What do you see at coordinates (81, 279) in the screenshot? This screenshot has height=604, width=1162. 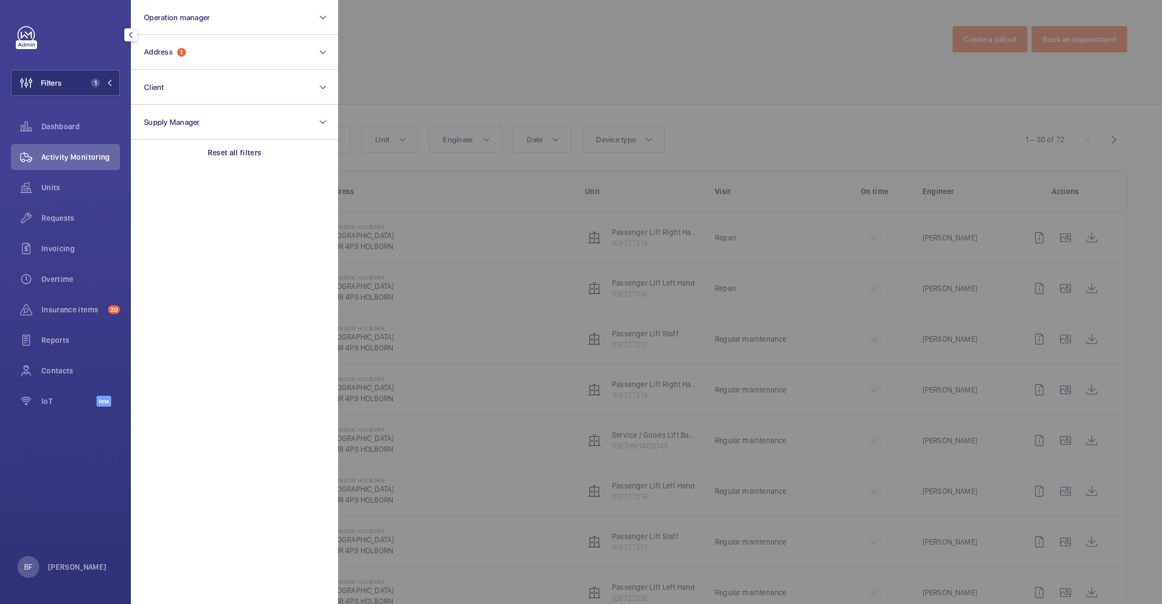 I see `span: Overtime` at bounding box center [81, 279].